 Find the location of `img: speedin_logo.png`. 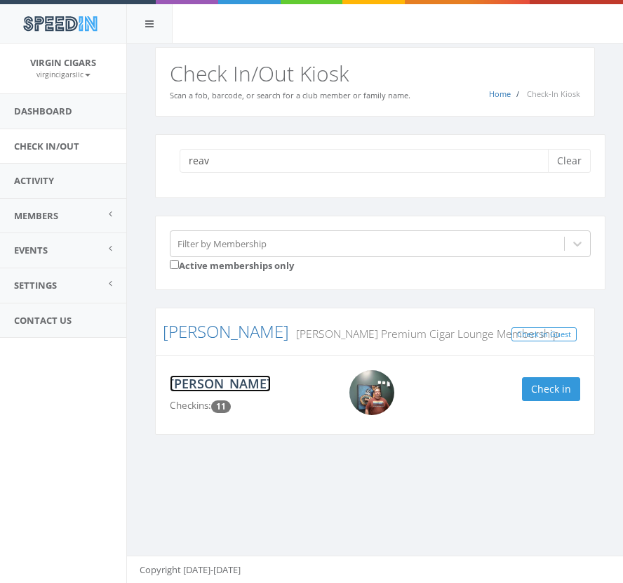

img: speedin_logo.png is located at coordinates (60, 23).